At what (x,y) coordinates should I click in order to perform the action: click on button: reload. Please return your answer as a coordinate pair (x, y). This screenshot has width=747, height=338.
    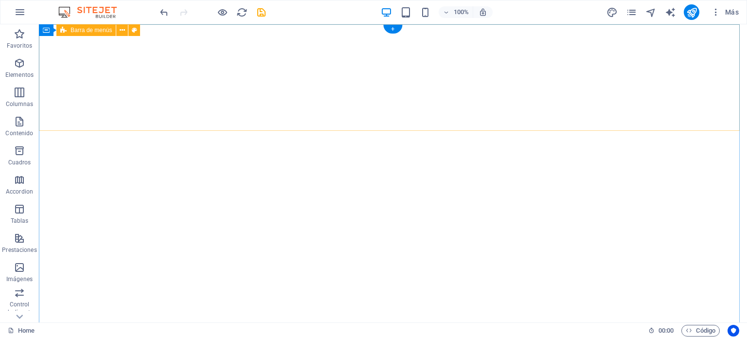
    Looking at the image, I should click on (242, 12).